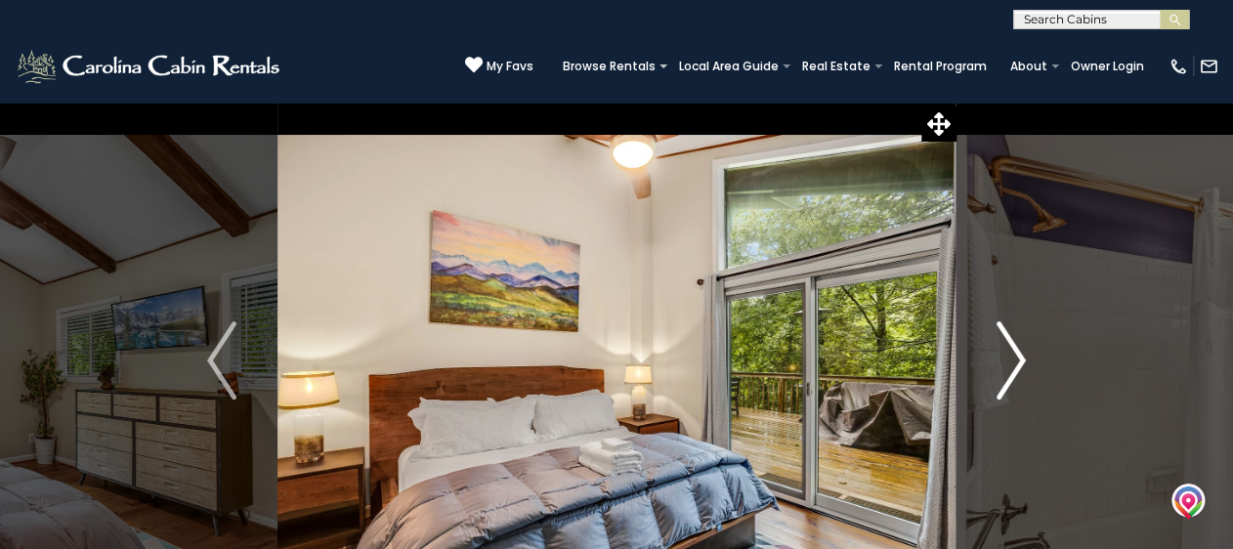 This screenshot has height=549, width=1233. What do you see at coordinates (729, 66) in the screenshot?
I see `a: Local Area Guide` at bounding box center [729, 66].